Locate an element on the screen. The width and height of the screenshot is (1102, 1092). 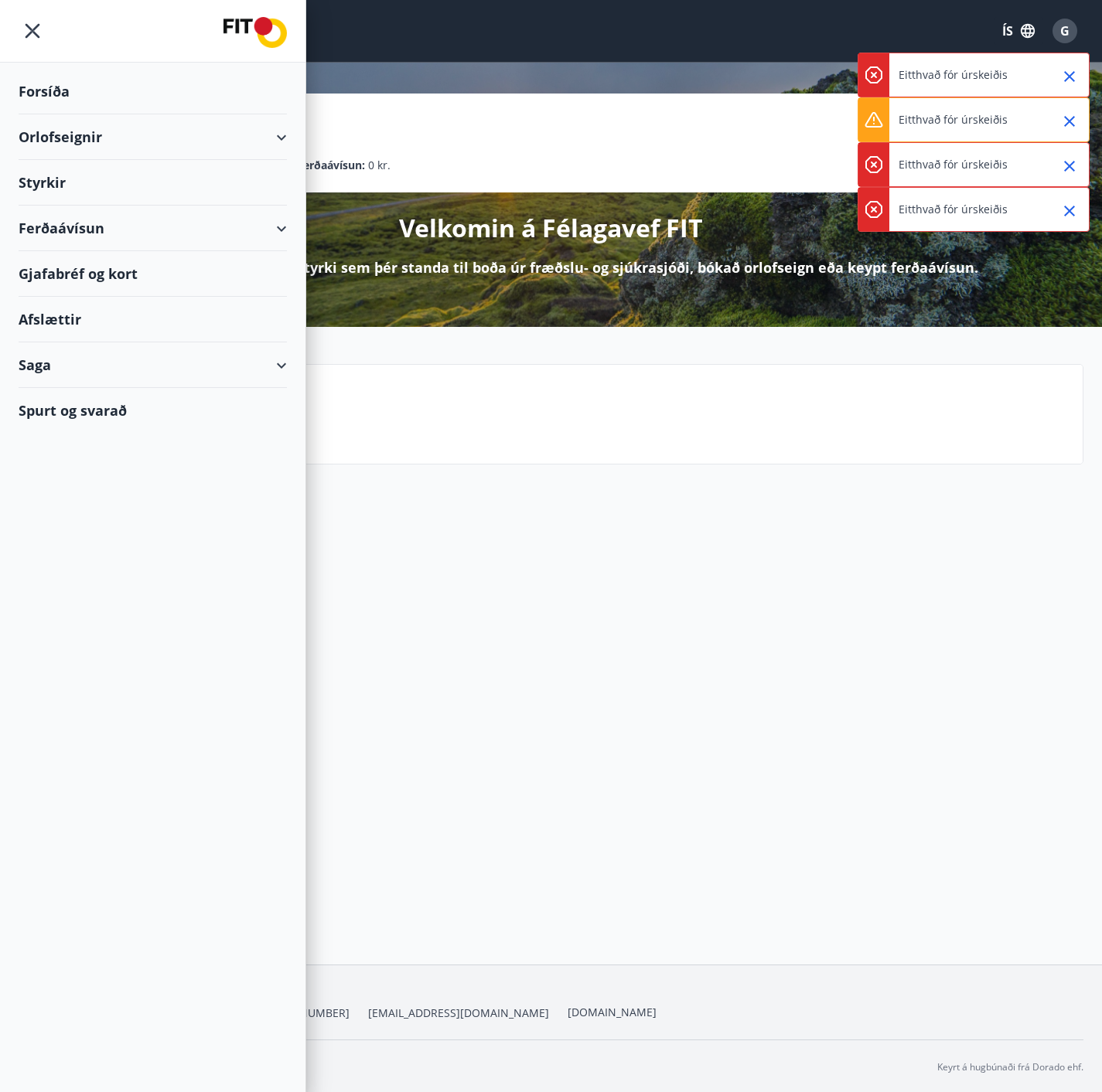
span: G is located at coordinates (1065, 31).